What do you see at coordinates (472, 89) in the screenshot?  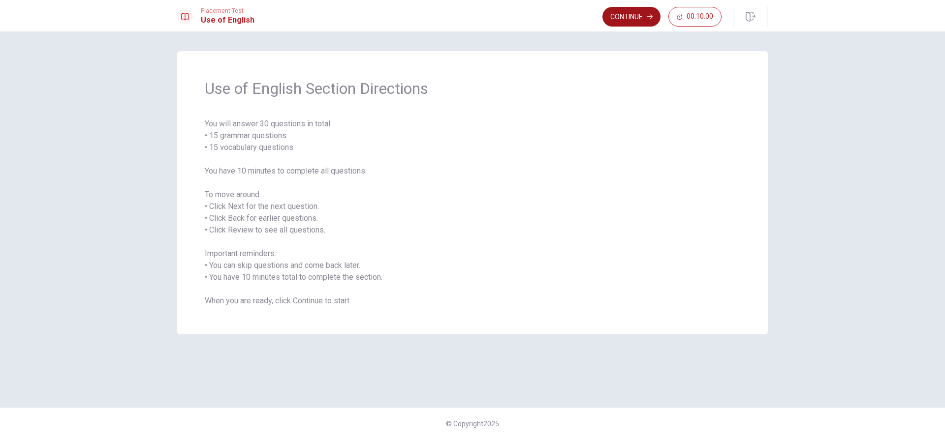 I see `span: Use of English Section Directions` at bounding box center [472, 89].